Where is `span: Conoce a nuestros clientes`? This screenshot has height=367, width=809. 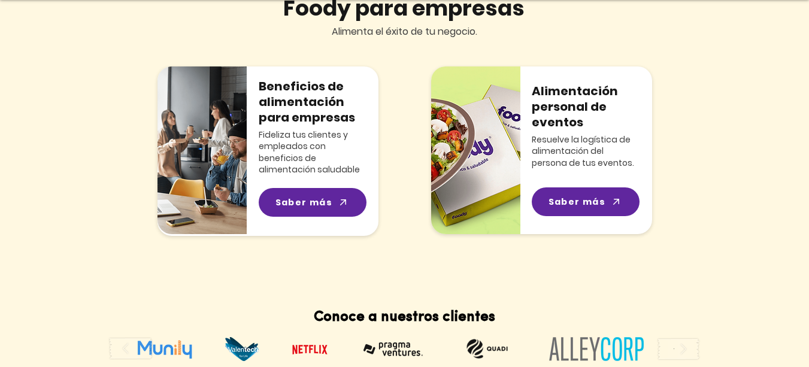 span: Conoce a nuestros clientes is located at coordinates (404, 317).